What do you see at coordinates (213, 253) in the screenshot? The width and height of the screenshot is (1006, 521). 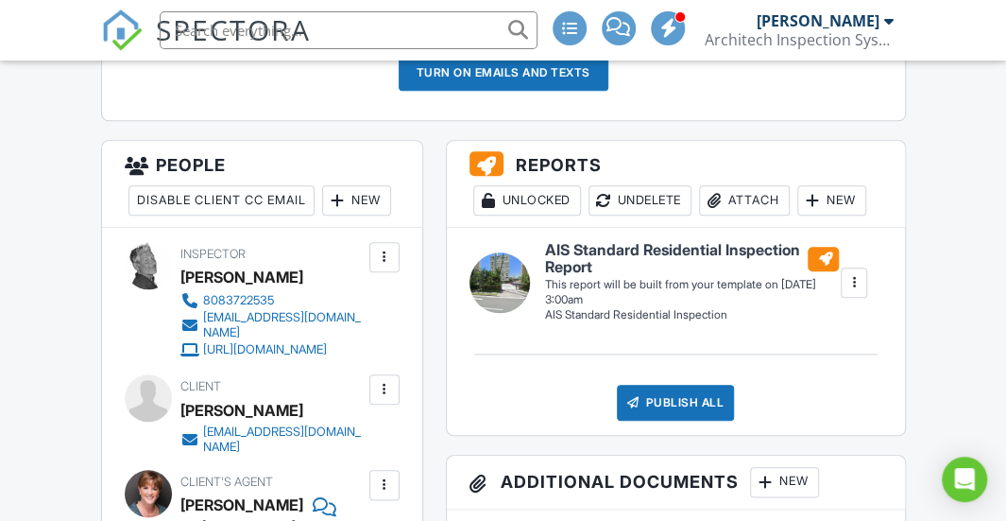 I see `span: Inspector` at bounding box center [213, 253].